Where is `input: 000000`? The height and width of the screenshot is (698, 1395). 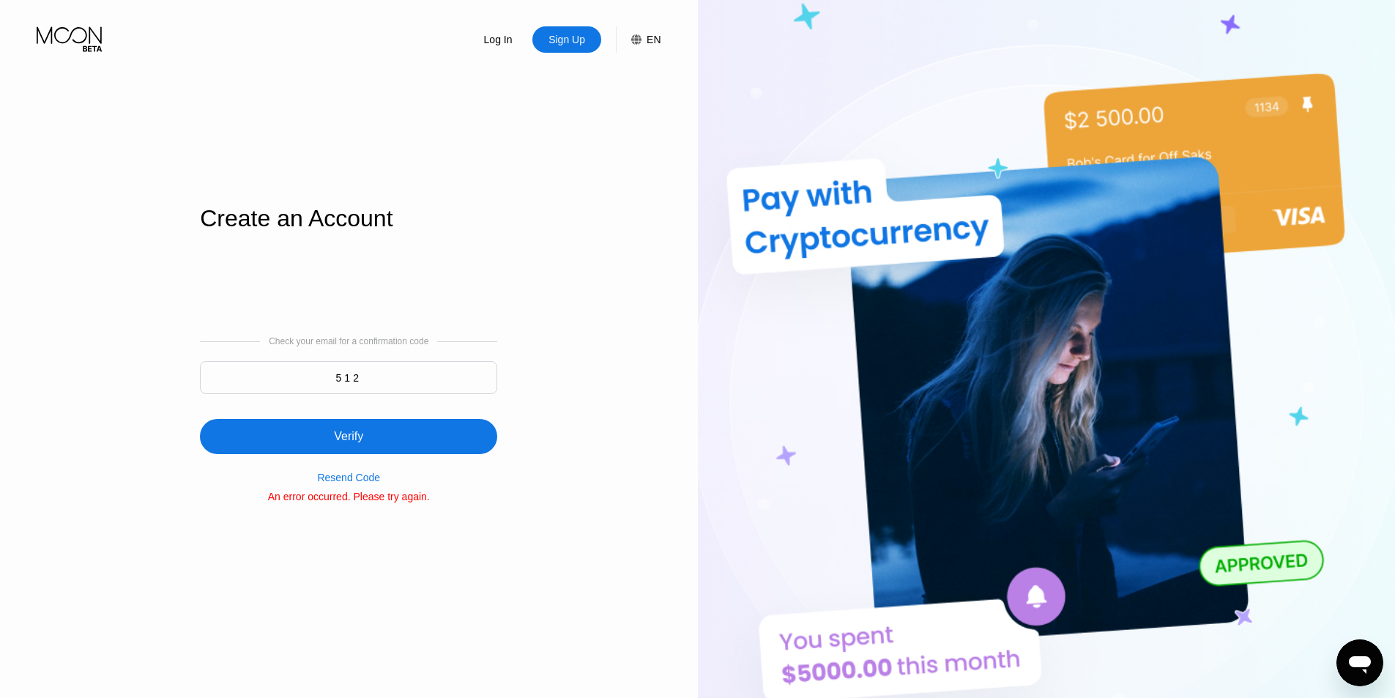 input: 000000 is located at coordinates (348, 377).